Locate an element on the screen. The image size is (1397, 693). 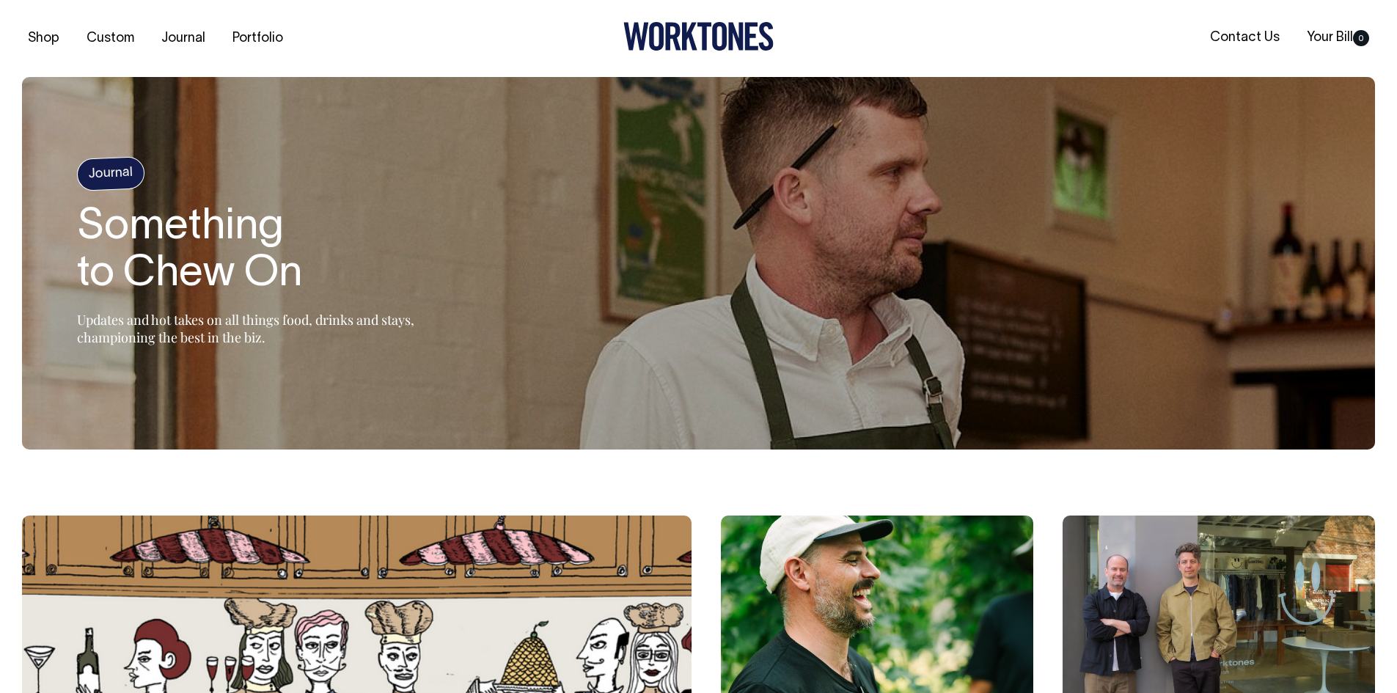
p: Updates and hot takes on all things food, drinks and stays, championing the best in the biz. is located at coordinates (260, 328).